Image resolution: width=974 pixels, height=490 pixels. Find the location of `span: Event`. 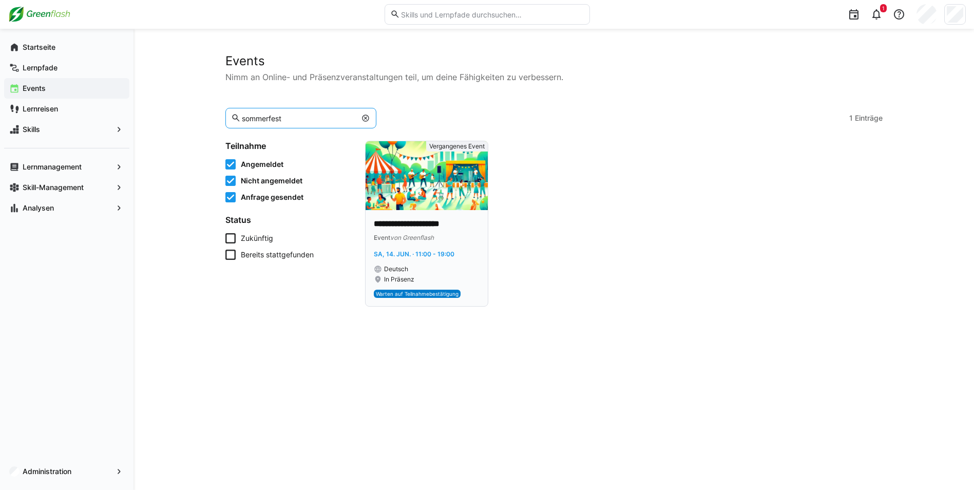

span: Event is located at coordinates (382, 237).